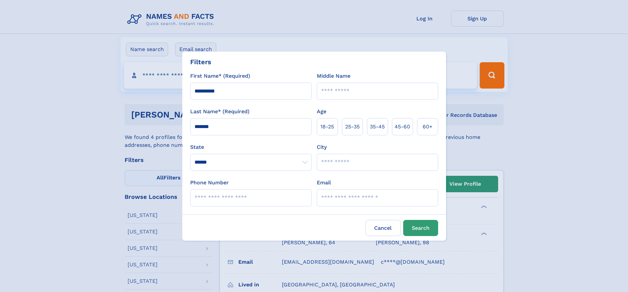 This screenshot has height=292, width=628. What do you see at coordinates (420, 228) in the screenshot?
I see `button: Search` at bounding box center [420, 228].